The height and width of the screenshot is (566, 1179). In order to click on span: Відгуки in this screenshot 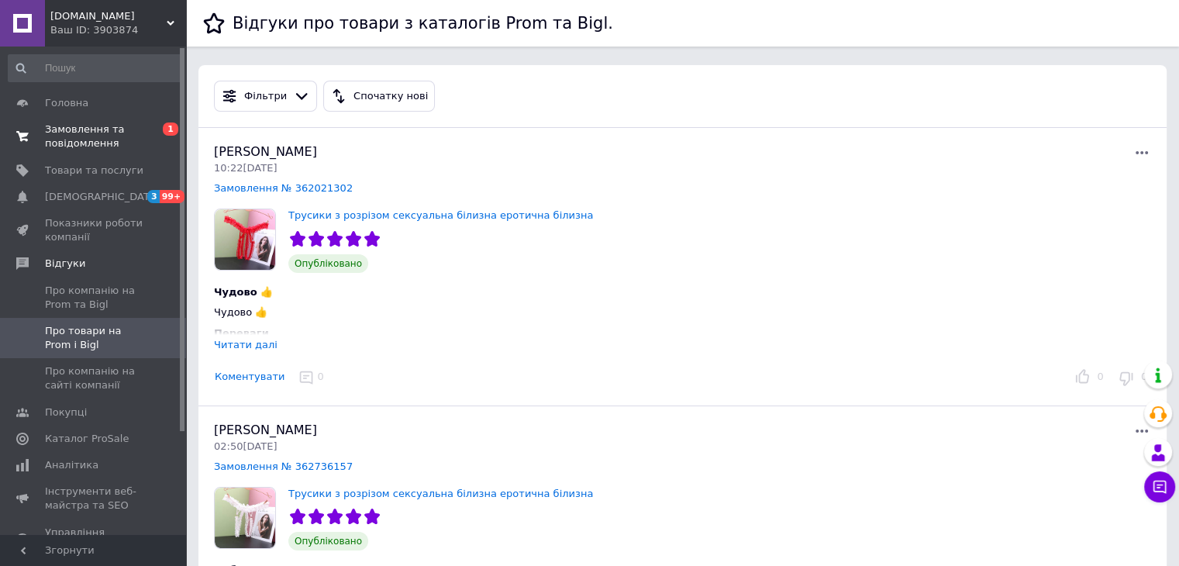, I will do `click(65, 264)`.